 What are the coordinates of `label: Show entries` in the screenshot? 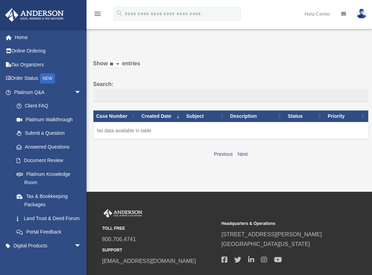 It's located at (231, 67).